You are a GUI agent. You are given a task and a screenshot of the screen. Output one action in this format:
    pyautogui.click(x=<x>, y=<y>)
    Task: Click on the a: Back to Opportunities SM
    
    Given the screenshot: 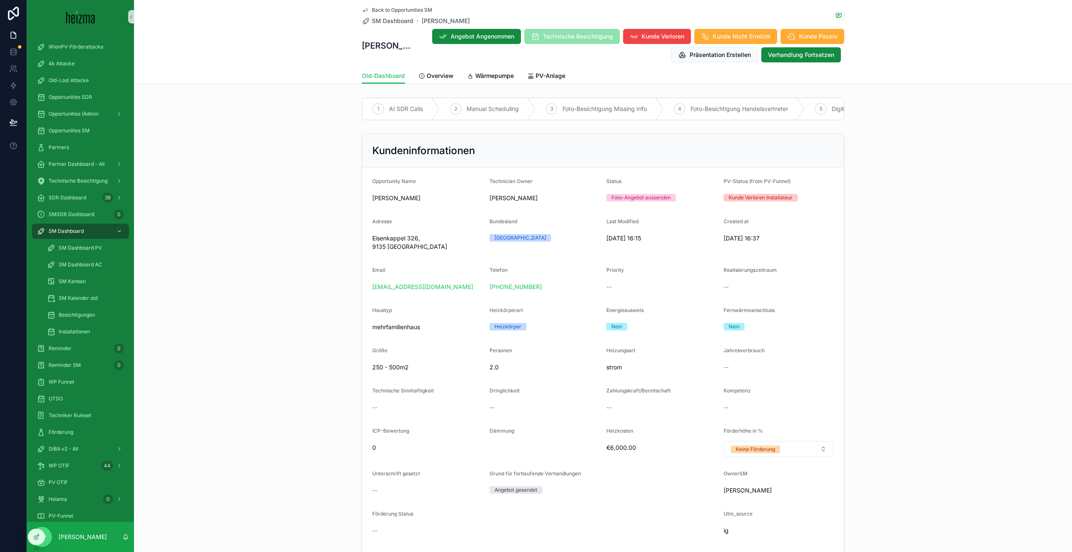 What is the action you would take?
    pyautogui.click(x=397, y=10)
    